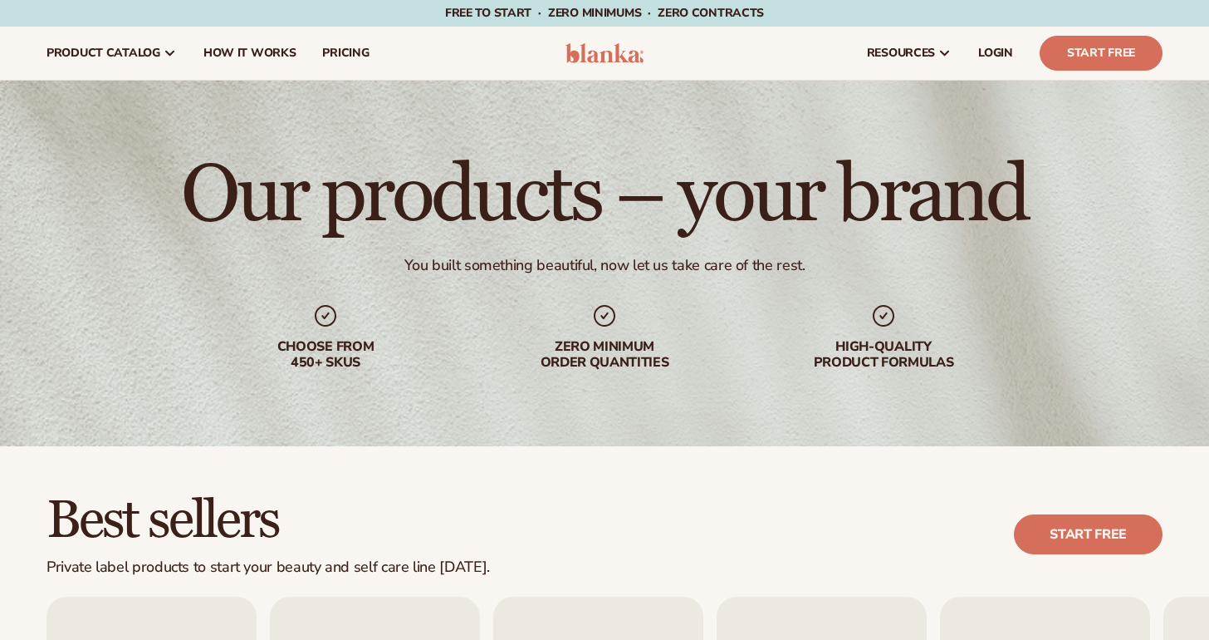 The width and height of the screenshot is (1209, 640). Describe the element at coordinates (346, 53) in the screenshot. I see `span: pricing` at that location.